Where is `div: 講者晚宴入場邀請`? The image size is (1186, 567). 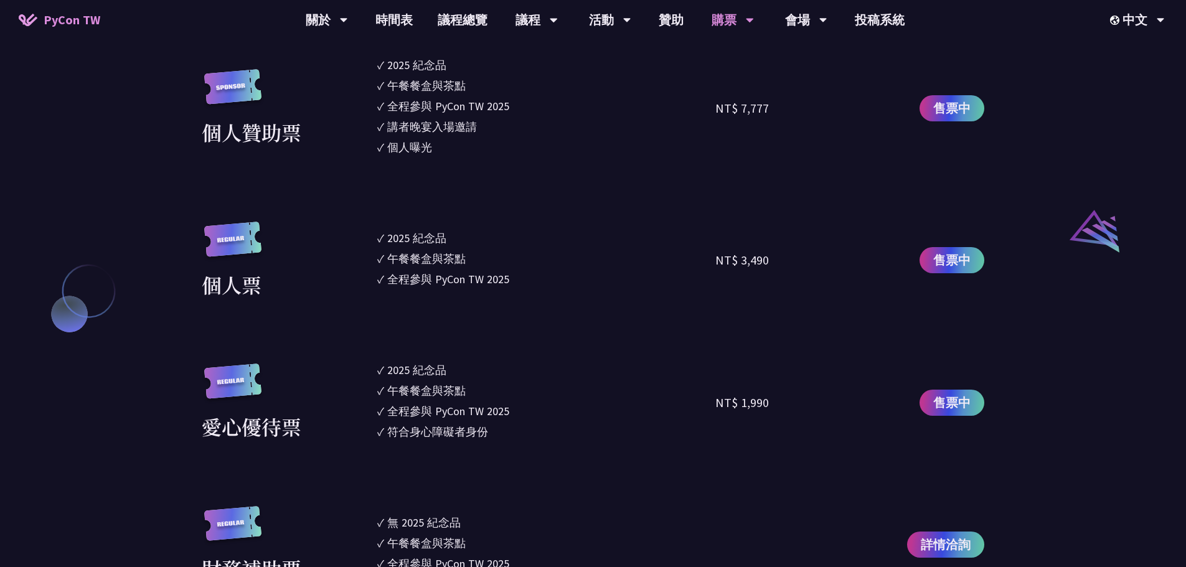
div: 講者晚宴入場邀請 is located at coordinates (432, 126).